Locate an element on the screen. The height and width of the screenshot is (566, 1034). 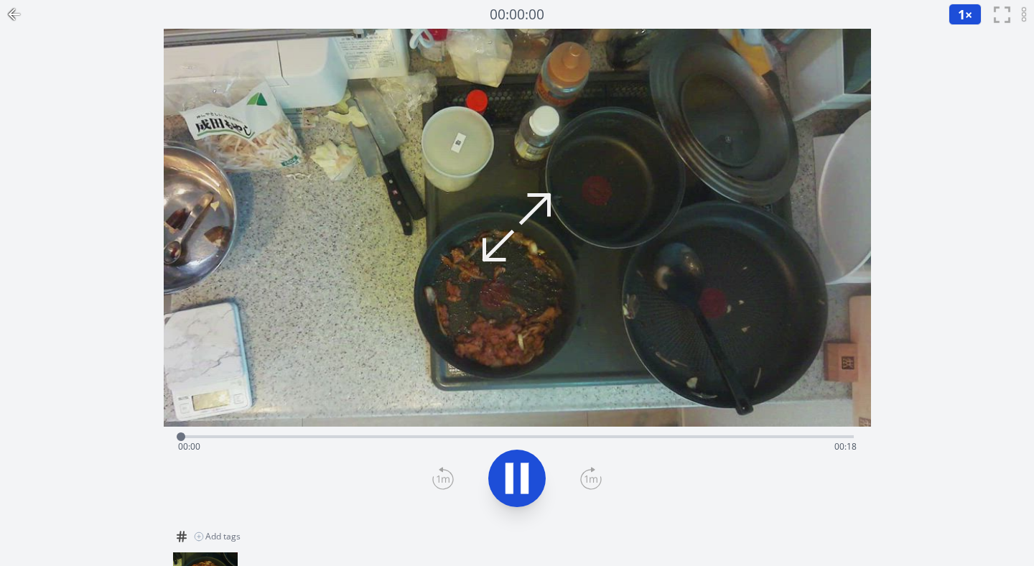
button: 1× is located at coordinates (965, 14).